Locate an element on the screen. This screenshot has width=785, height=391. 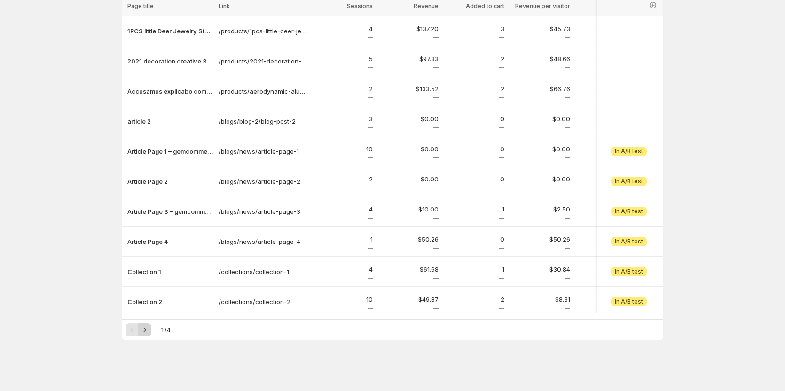
p: 1PCS little Deer Jewelry Stand Display Jewelry Tray Tree Earring Holde is located at coordinates (170, 31).